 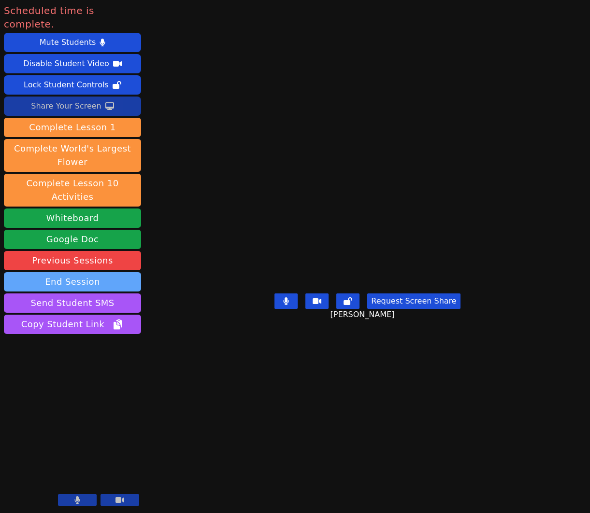 What do you see at coordinates (72, 64) in the screenshot?
I see `button: Disable Student Video` at bounding box center [72, 64].